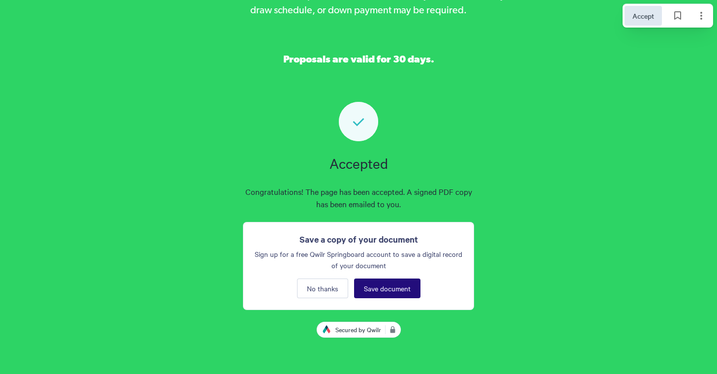 The image size is (717, 374). What do you see at coordinates (387, 288) in the screenshot?
I see `button: Save document` at bounding box center [387, 288].